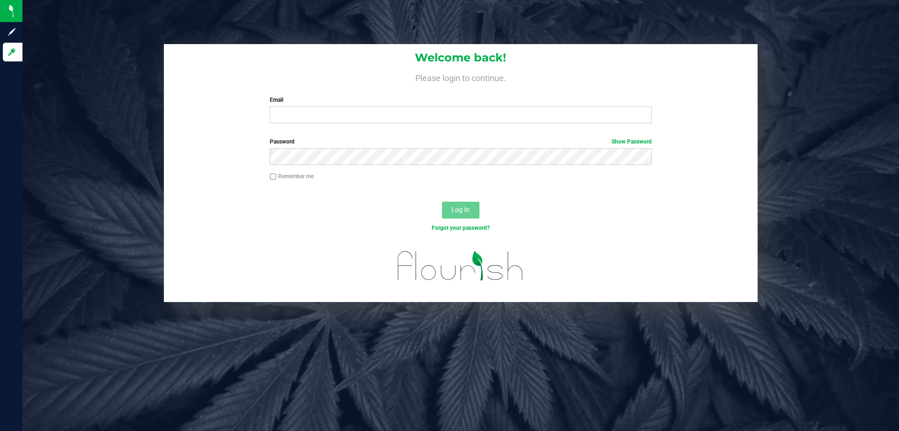 This screenshot has width=899, height=431. Describe the element at coordinates (12, 52) in the screenshot. I see `inline-svg: Log in` at that location.